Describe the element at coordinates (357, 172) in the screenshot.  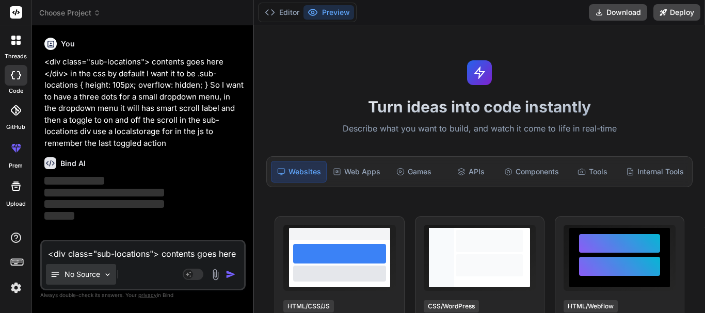
I see `div: Web Apps` at that location.